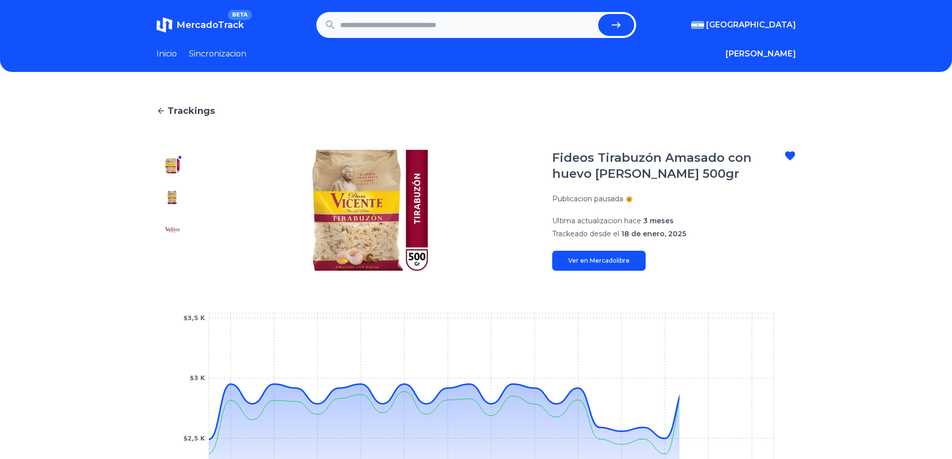  I want to click on tspan: $3 K, so click(197, 378).